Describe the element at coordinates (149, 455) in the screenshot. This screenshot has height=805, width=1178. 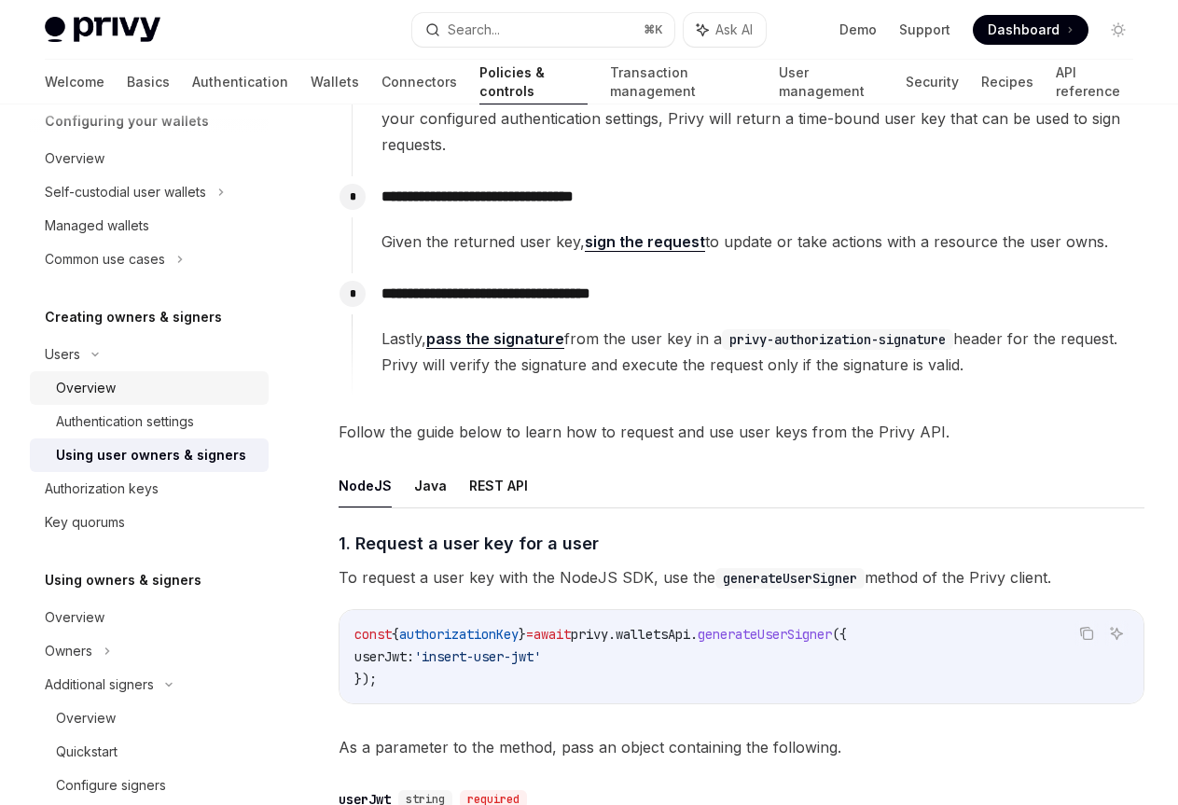
I see `a: Using user owners & signers` at that location.